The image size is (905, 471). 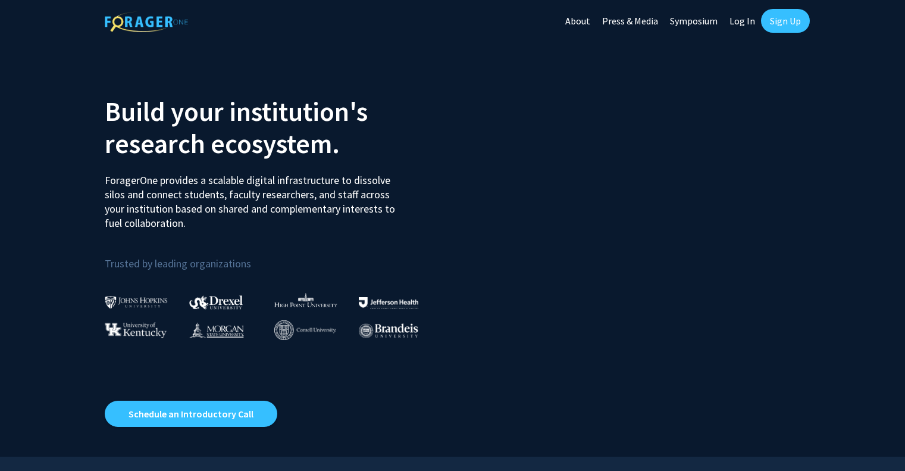 What do you see at coordinates (389, 302) in the screenshot?
I see `img: Thomas Jefferson University` at bounding box center [389, 302].